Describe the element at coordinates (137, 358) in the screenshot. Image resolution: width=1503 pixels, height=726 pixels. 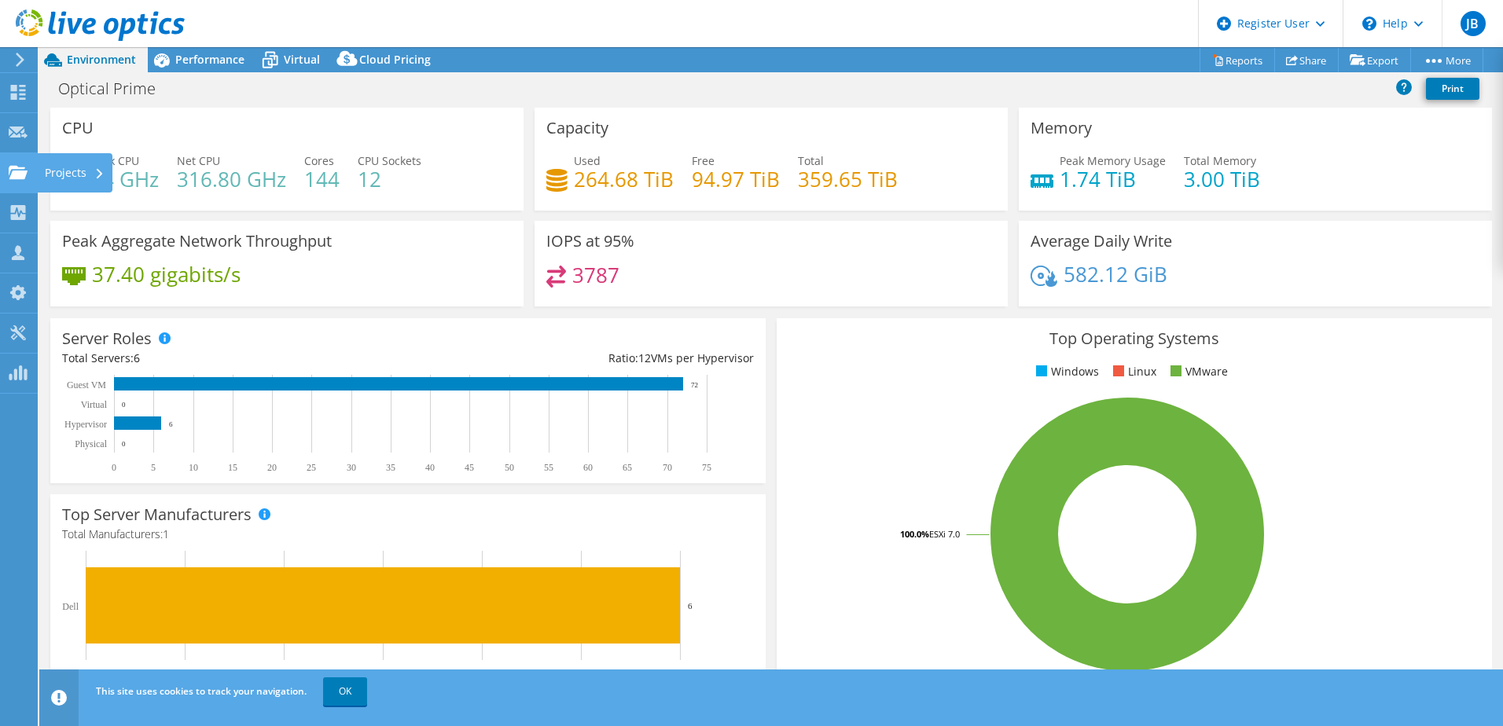
I see `span: 6` at that location.